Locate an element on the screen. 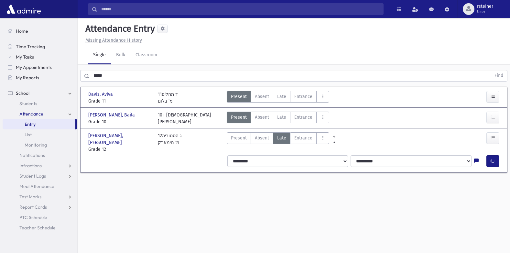  a: Missing Attendance History is located at coordinates (112, 40).